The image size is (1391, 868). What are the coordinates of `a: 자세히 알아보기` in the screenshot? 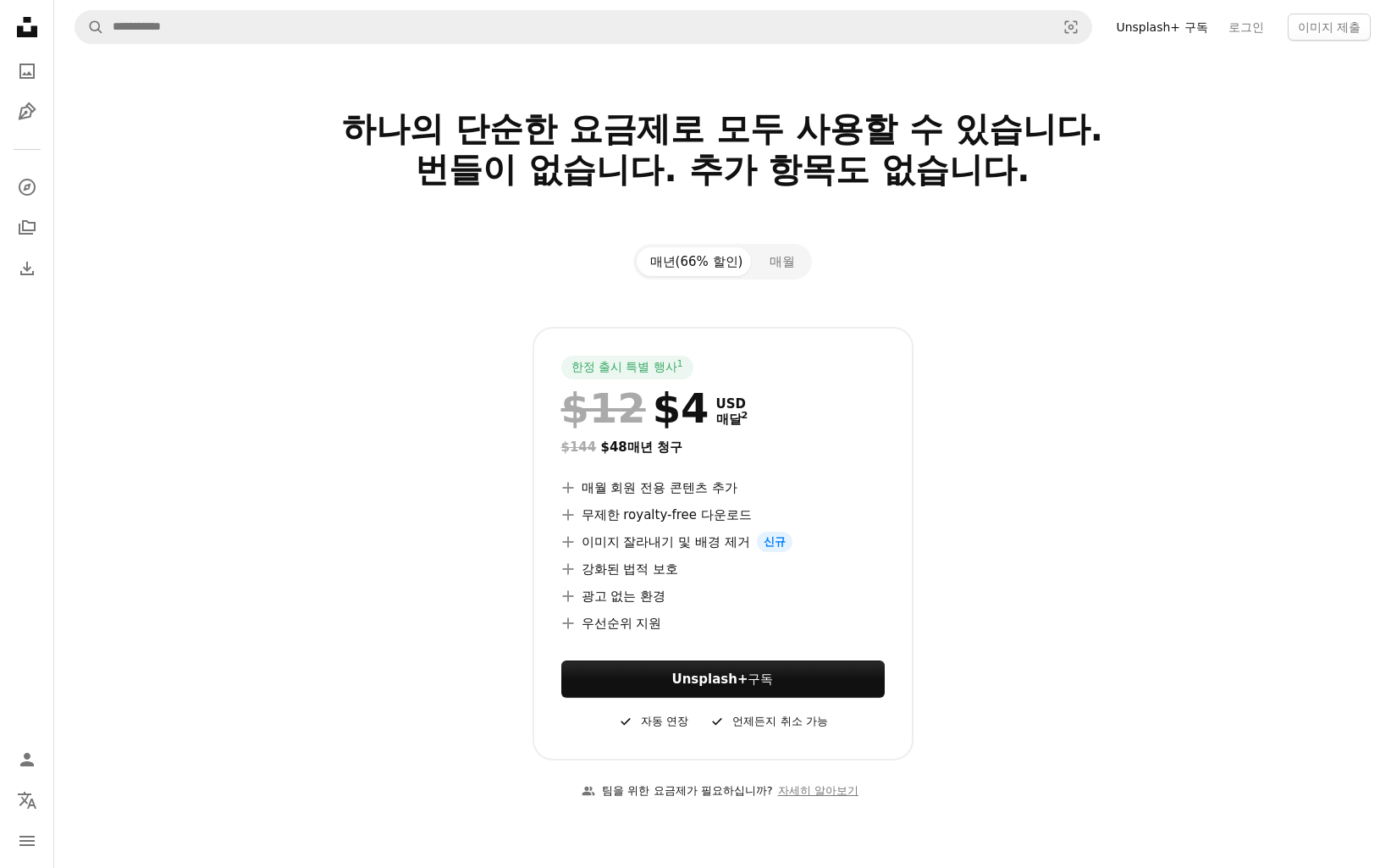 It's located at (818, 791).